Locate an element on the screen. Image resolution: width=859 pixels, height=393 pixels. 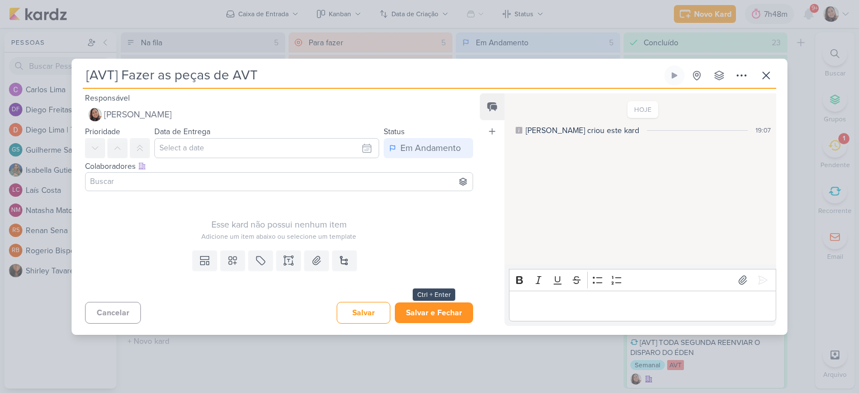
label: Data de Entrega is located at coordinates (182, 131).